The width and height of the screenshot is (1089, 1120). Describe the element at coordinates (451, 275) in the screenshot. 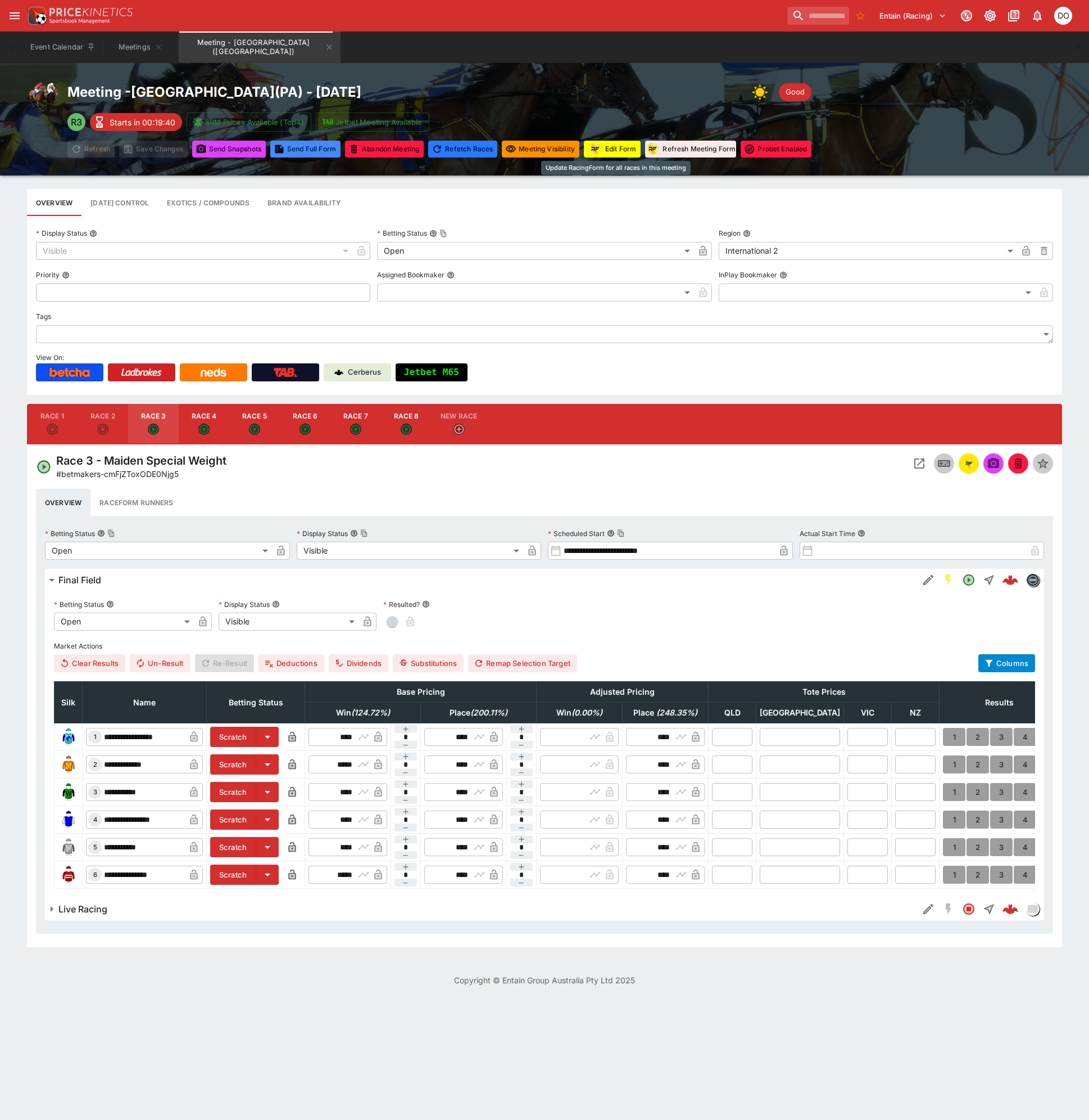

I see `button: Assigned Bookmaker` at that location.